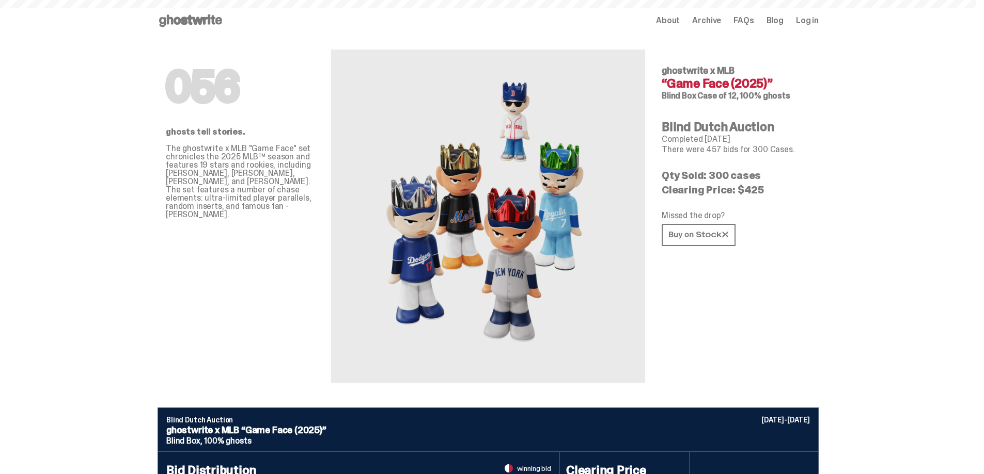 The image size is (984, 474). What do you see at coordinates (668, 21) in the screenshot?
I see `span: About` at bounding box center [668, 21].